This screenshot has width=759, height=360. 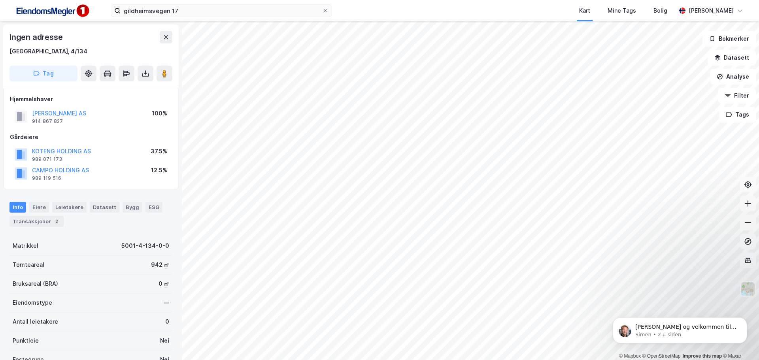 What do you see at coordinates (37, 37) in the screenshot?
I see `div: Ingen adresse` at bounding box center [37, 37].